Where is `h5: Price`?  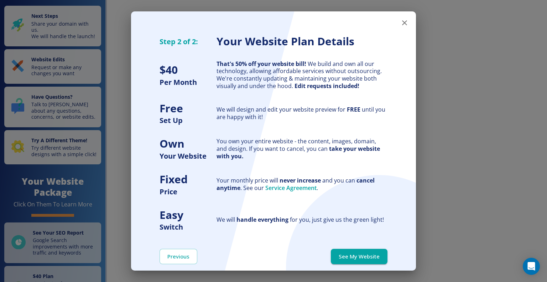
h5: Price is located at coordinates (188, 191).